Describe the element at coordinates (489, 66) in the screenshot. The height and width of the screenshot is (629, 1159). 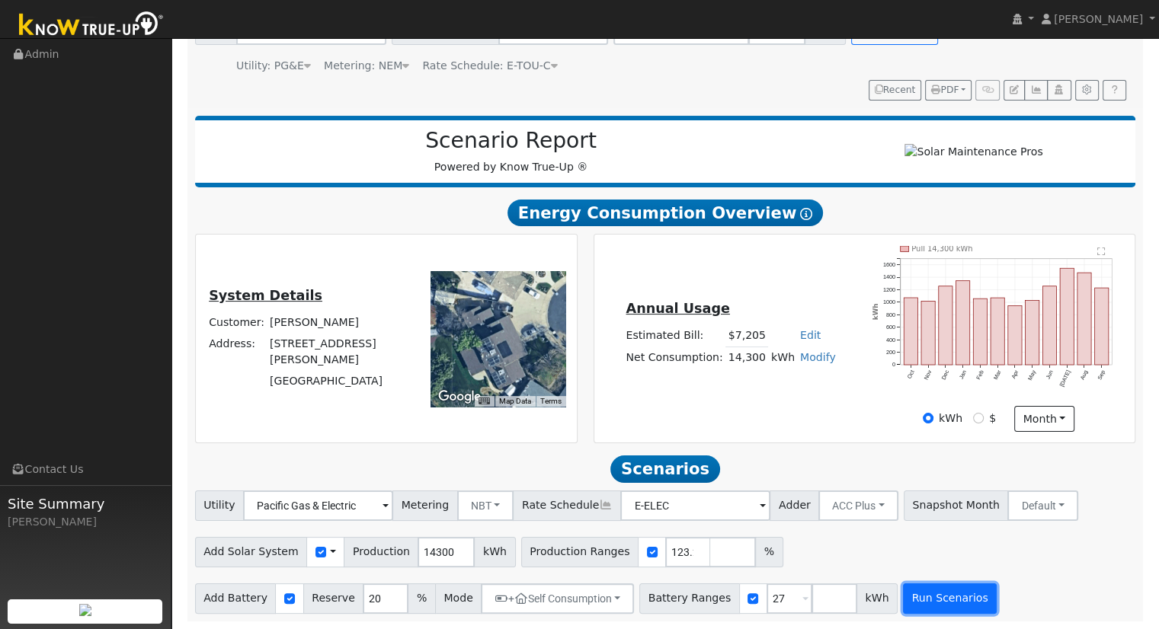
I see `span: Alias: None` at that location.